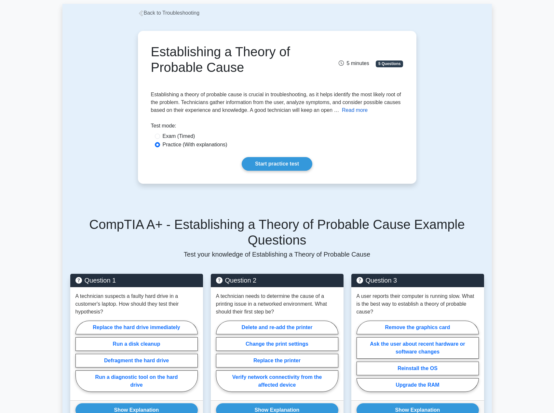 The width and height of the screenshot is (554, 413). I want to click on button: Read more, so click(355, 110).